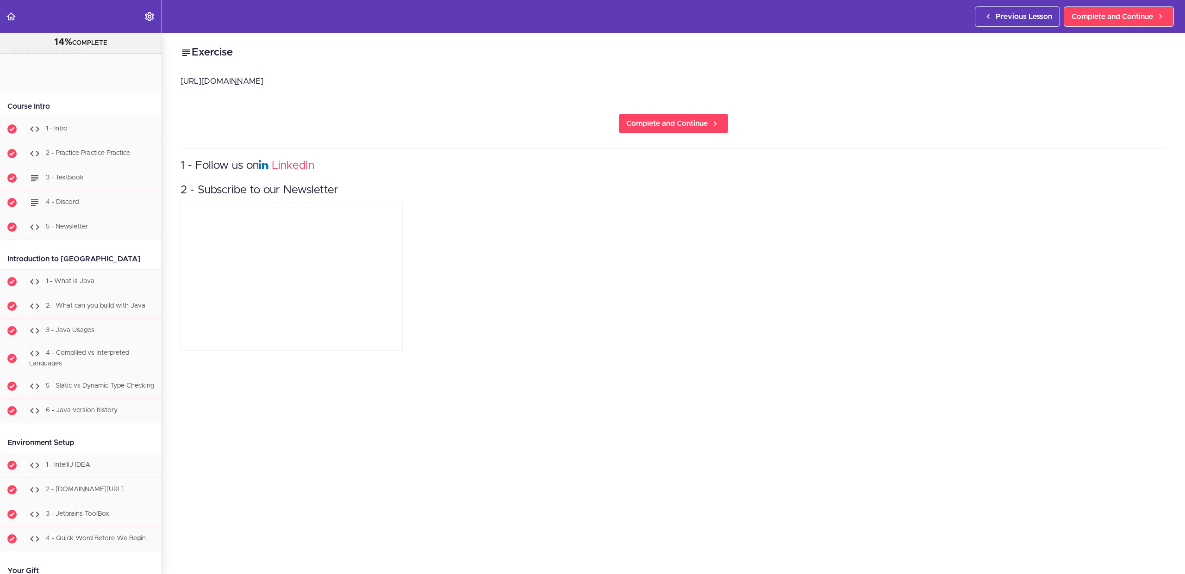  Describe the element at coordinates (96, 539) in the screenshot. I see `span: 4 - Quick Word Before We Begin` at that location.